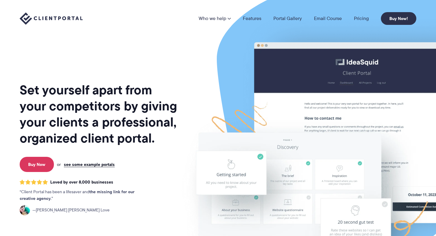 This screenshot has height=236, width=436. Describe the element at coordinates (215, 18) in the screenshot. I see `a: Who we help` at that location.